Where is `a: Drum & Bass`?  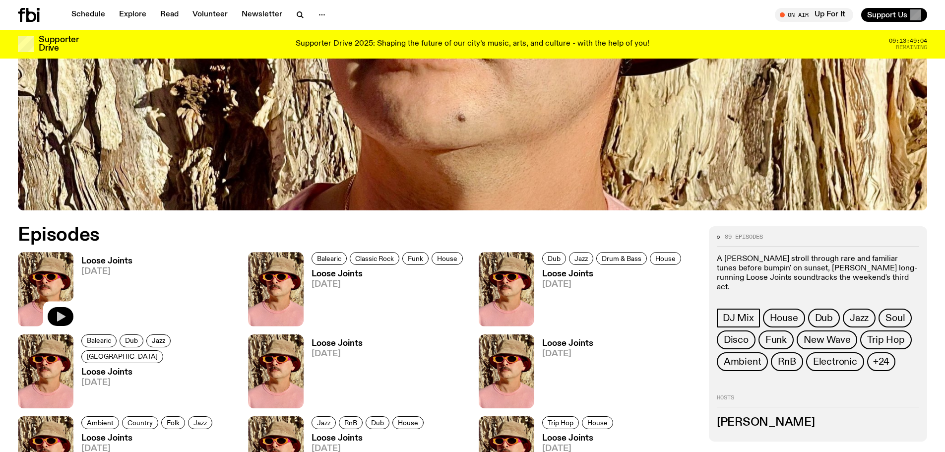
a: Drum & Bass is located at coordinates (621, 258).